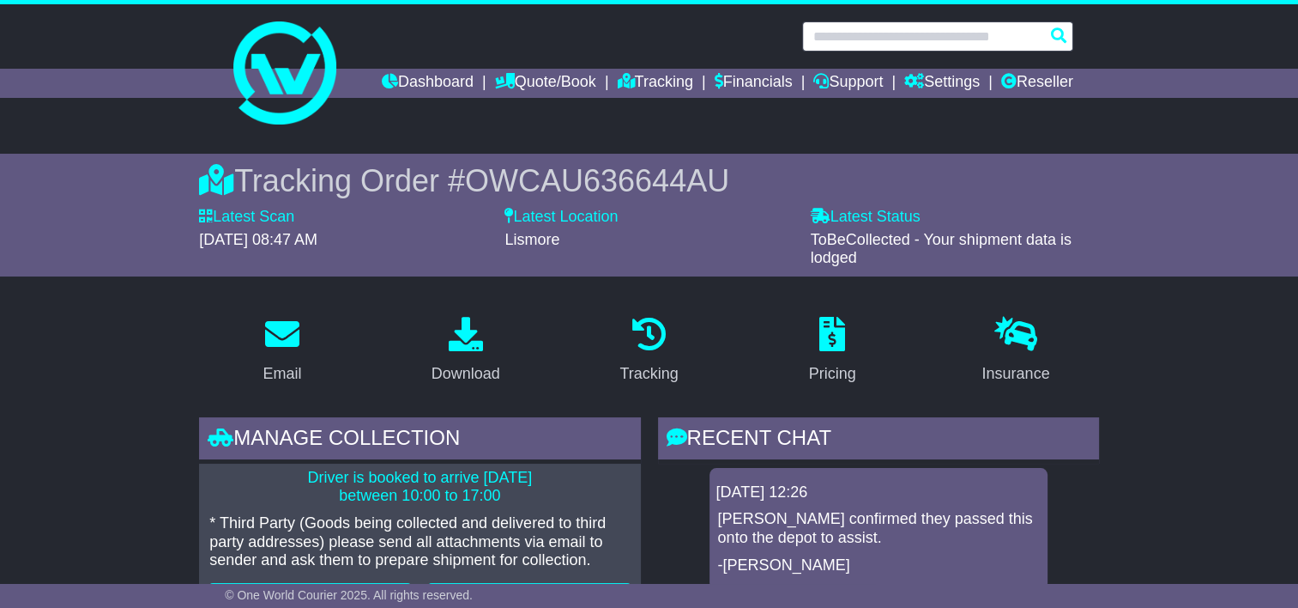  Describe the element at coordinates (420, 440) in the screenshot. I see `div: Manage collection` at that location.